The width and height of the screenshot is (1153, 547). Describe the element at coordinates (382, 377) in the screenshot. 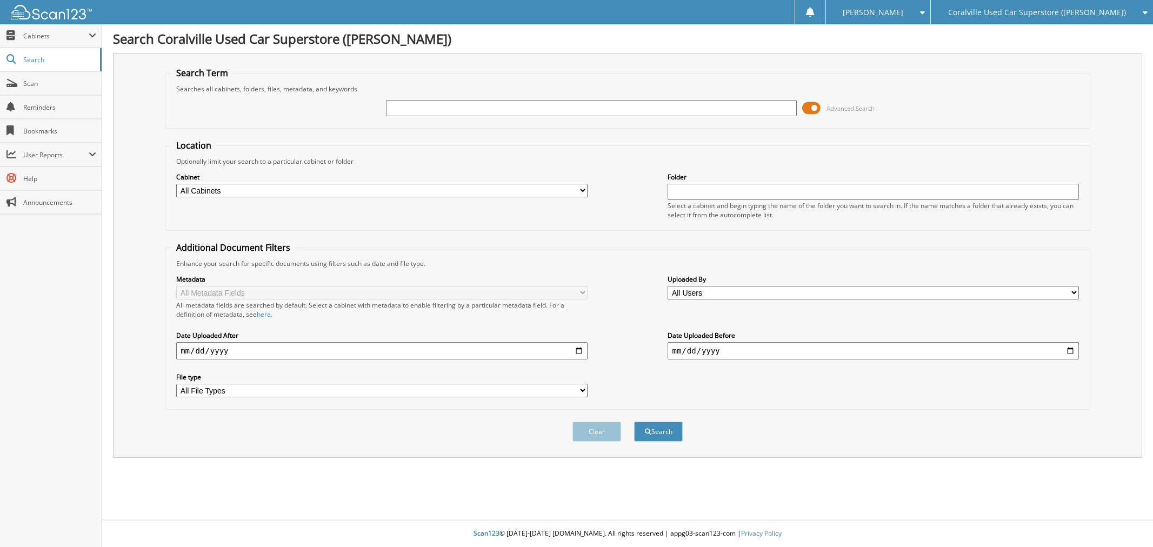

I see `label: File type` at that location.